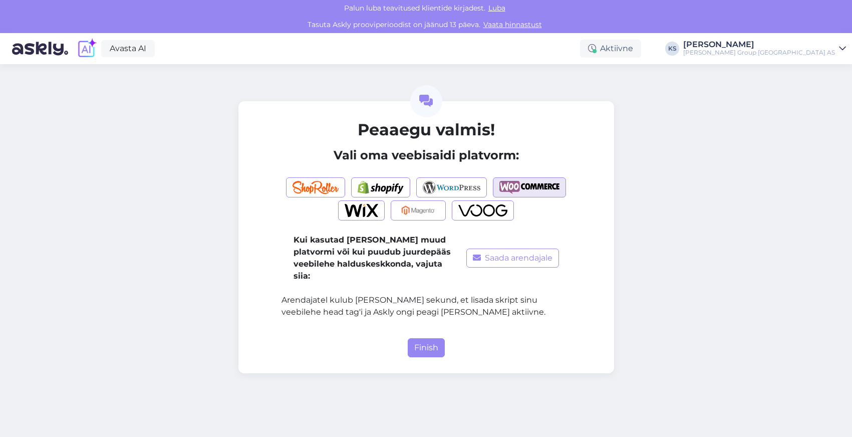 This screenshot has height=437, width=852. I want to click on a: Vaata hinnastust, so click(512, 25).